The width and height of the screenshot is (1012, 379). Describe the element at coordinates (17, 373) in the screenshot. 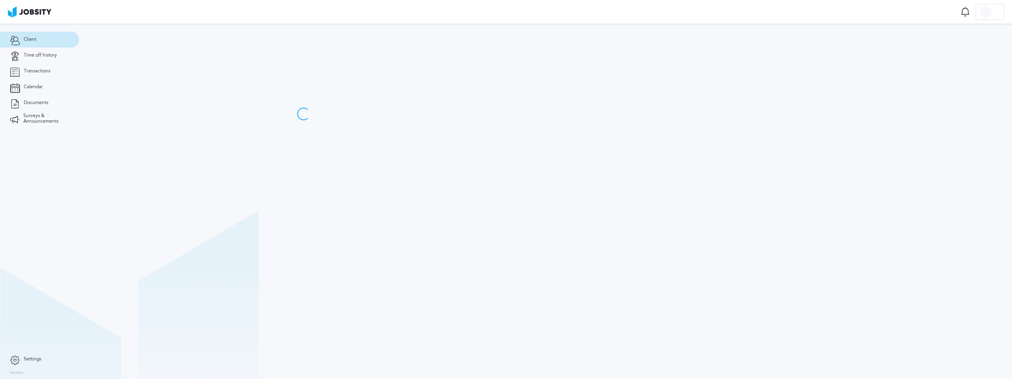

I see `label: Version:` at that location.